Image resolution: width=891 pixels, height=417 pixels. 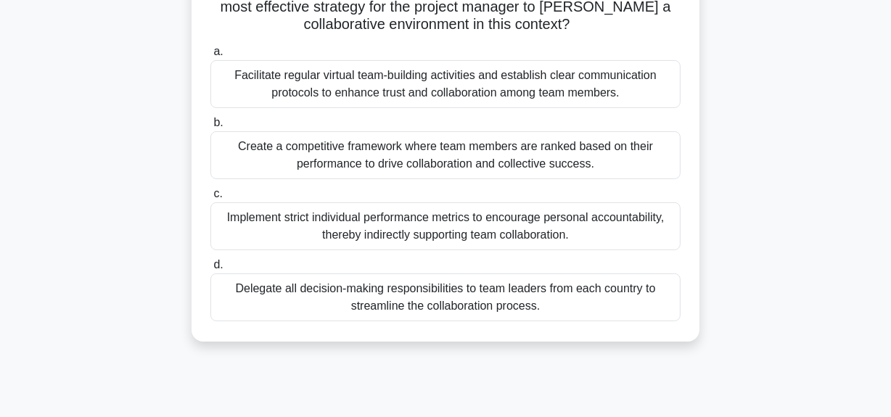 I want to click on div: Create a competitive framework where team members are ranked based on their performance to drive ..., so click(x=445, y=155).